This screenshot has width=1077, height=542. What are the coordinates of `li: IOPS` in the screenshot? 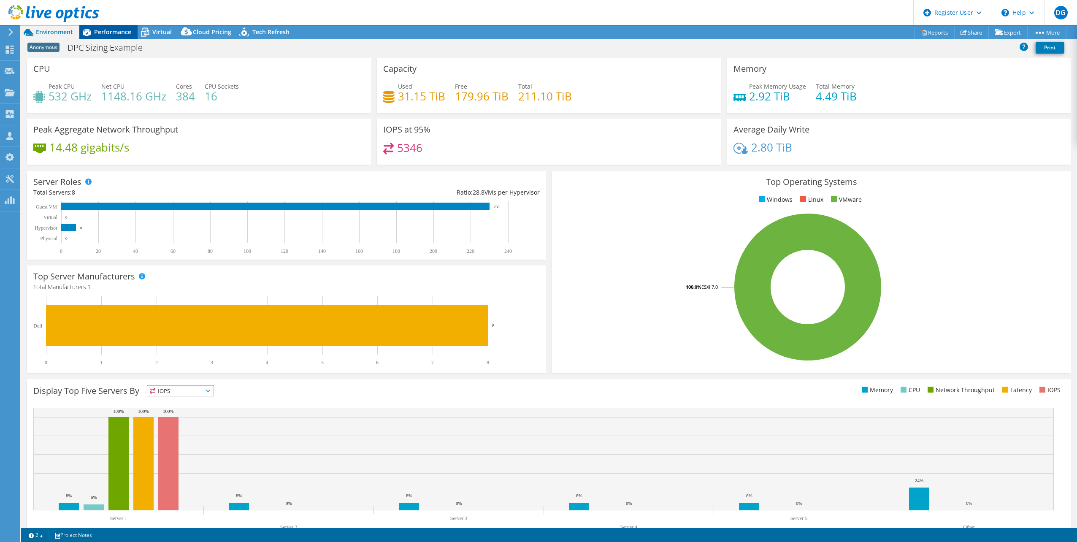 It's located at (1048, 390).